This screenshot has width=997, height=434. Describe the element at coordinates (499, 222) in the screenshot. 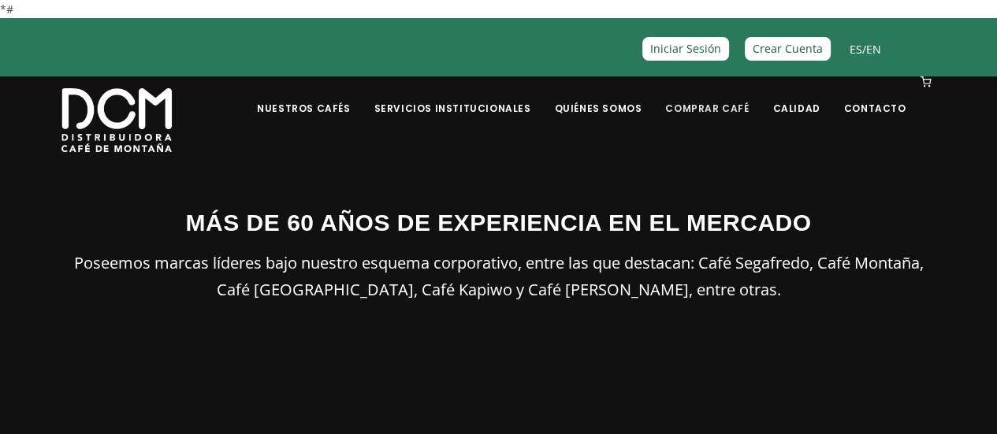

I see `h3: MÁS DE 60 AÑOS DE EXPERIENCIA EN EL MERCADO` at that location.